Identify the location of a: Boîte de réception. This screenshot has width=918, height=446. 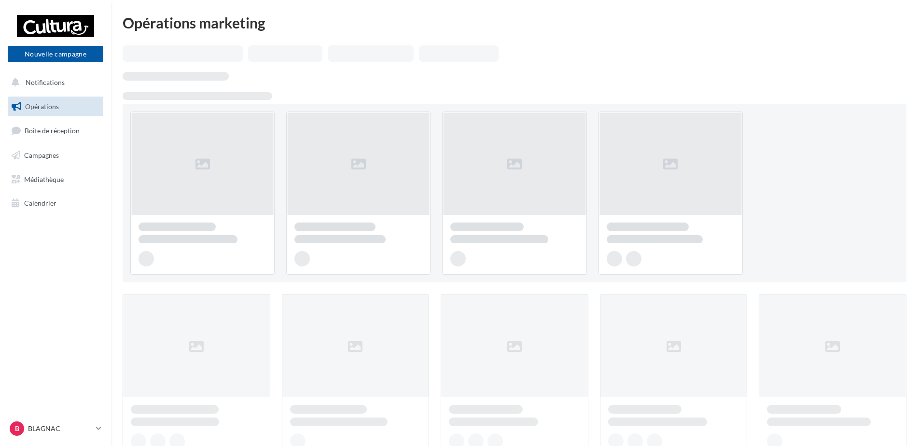
(56, 130).